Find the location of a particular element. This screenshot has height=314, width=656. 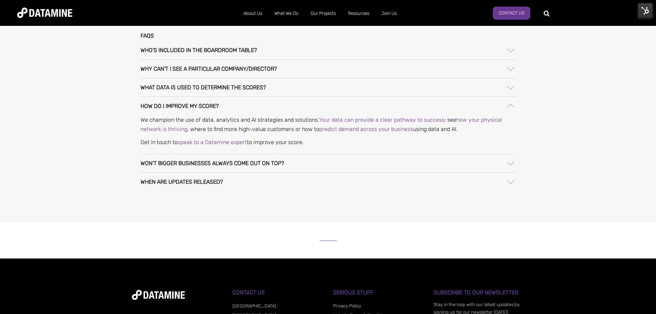

a: Our Projects is located at coordinates (323, 13).